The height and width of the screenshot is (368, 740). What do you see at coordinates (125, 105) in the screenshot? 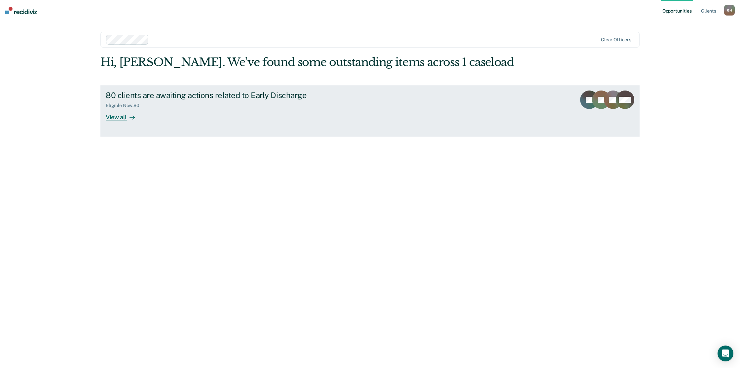
I see `div: Eligible Now : 80` at bounding box center [125, 105].